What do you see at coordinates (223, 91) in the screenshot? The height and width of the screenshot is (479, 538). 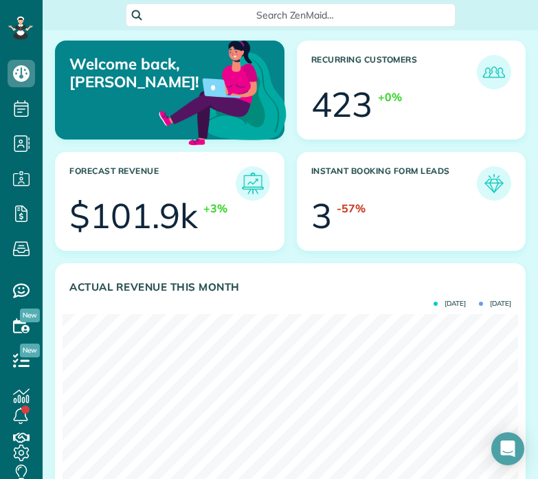 I see `img: dashboard_welcome-42a62b7d889689a78055ac9021e634bf52bae3f8056760290aed330b23ab8690.png` at bounding box center [223, 91].